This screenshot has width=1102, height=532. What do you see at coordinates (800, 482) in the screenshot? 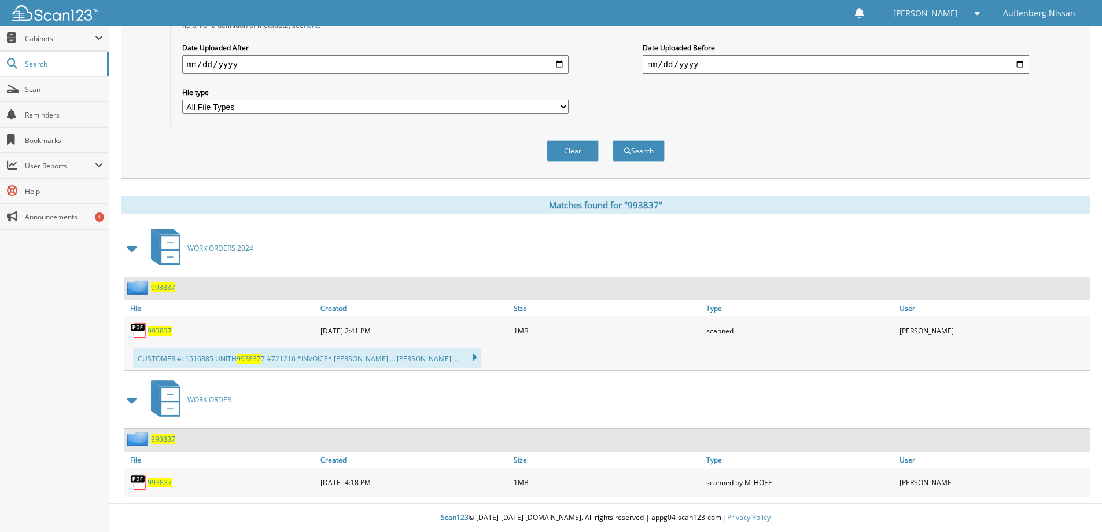
I see `div: scanned by M_HOEF` at bounding box center [800, 482].